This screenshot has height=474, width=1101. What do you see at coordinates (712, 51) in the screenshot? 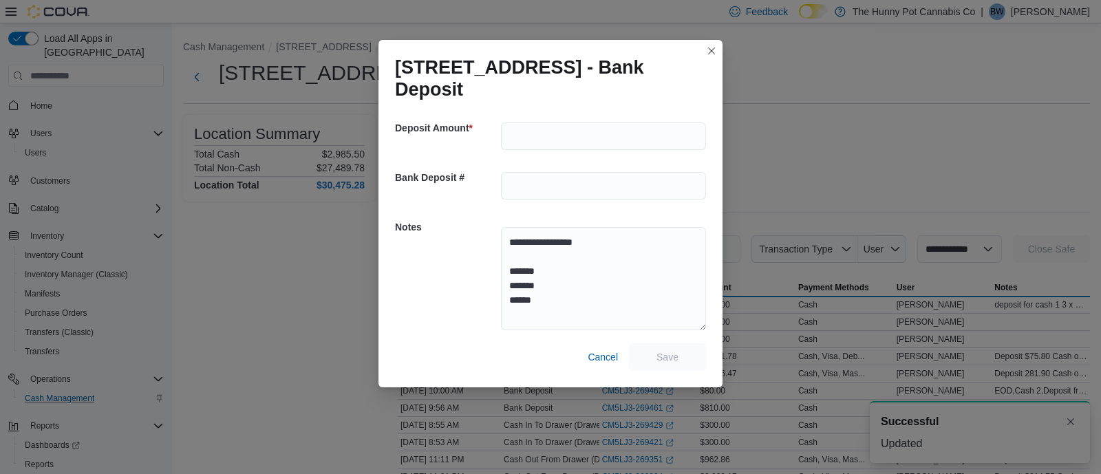
I see `button: Closes this modal window` at bounding box center [712, 51].